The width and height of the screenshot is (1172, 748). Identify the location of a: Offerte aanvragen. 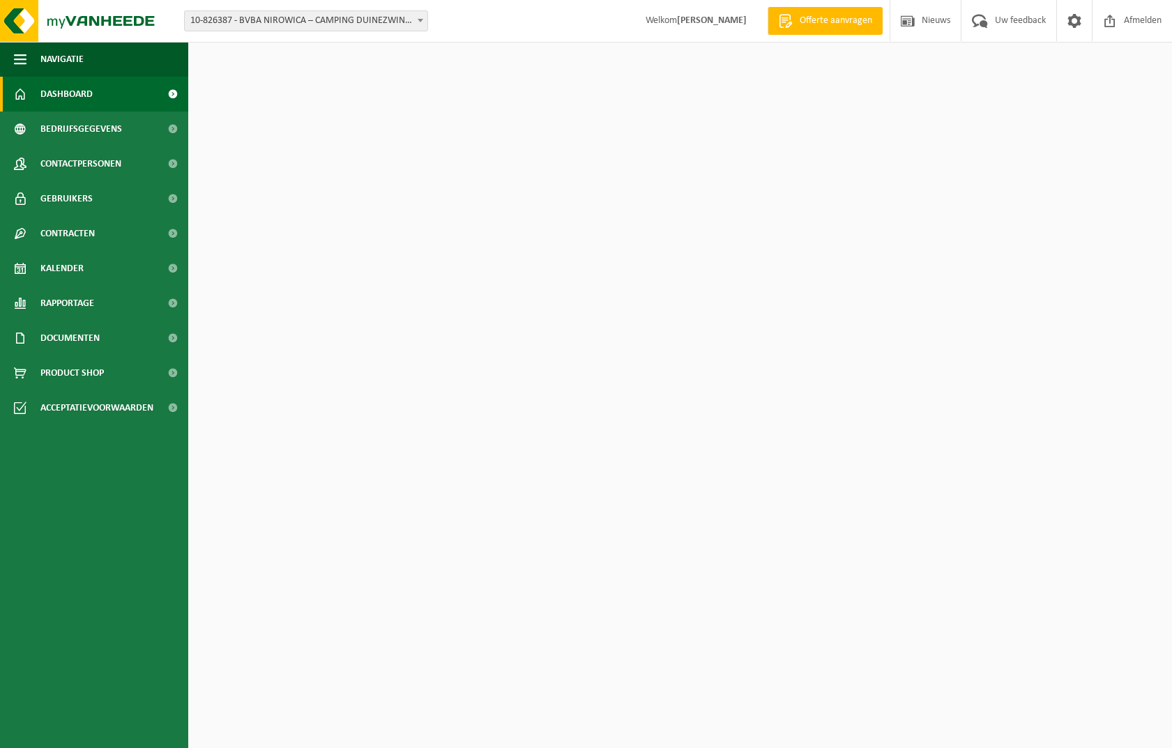
(825, 21).